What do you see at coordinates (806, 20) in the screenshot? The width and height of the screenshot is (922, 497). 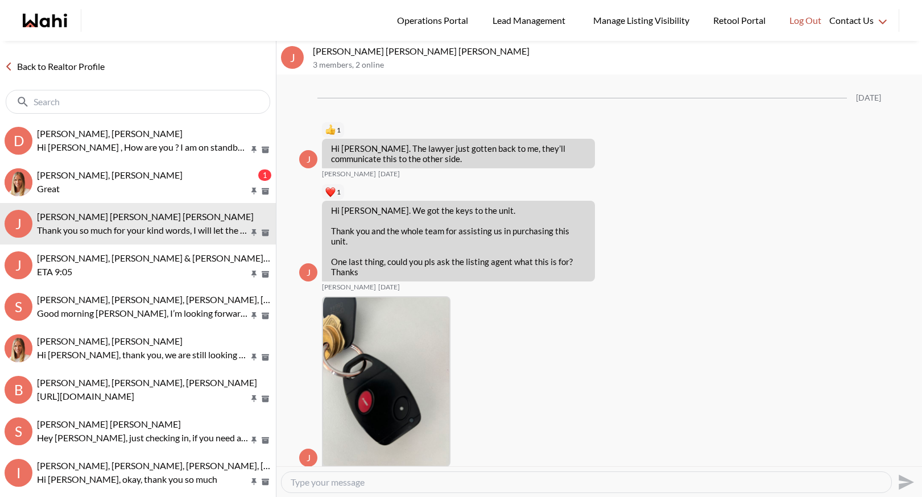 I see `span: Log Out` at bounding box center [806, 20].